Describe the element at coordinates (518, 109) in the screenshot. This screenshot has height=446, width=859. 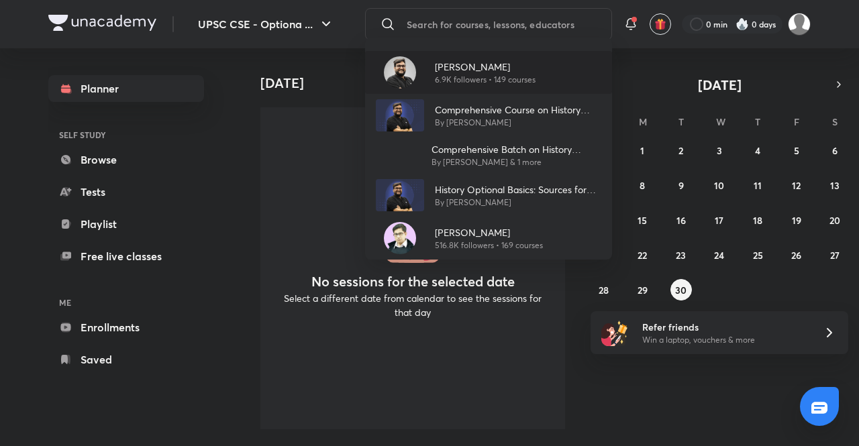
I see `p: Comprehensive Course on History Optional - Paper I` at that location.